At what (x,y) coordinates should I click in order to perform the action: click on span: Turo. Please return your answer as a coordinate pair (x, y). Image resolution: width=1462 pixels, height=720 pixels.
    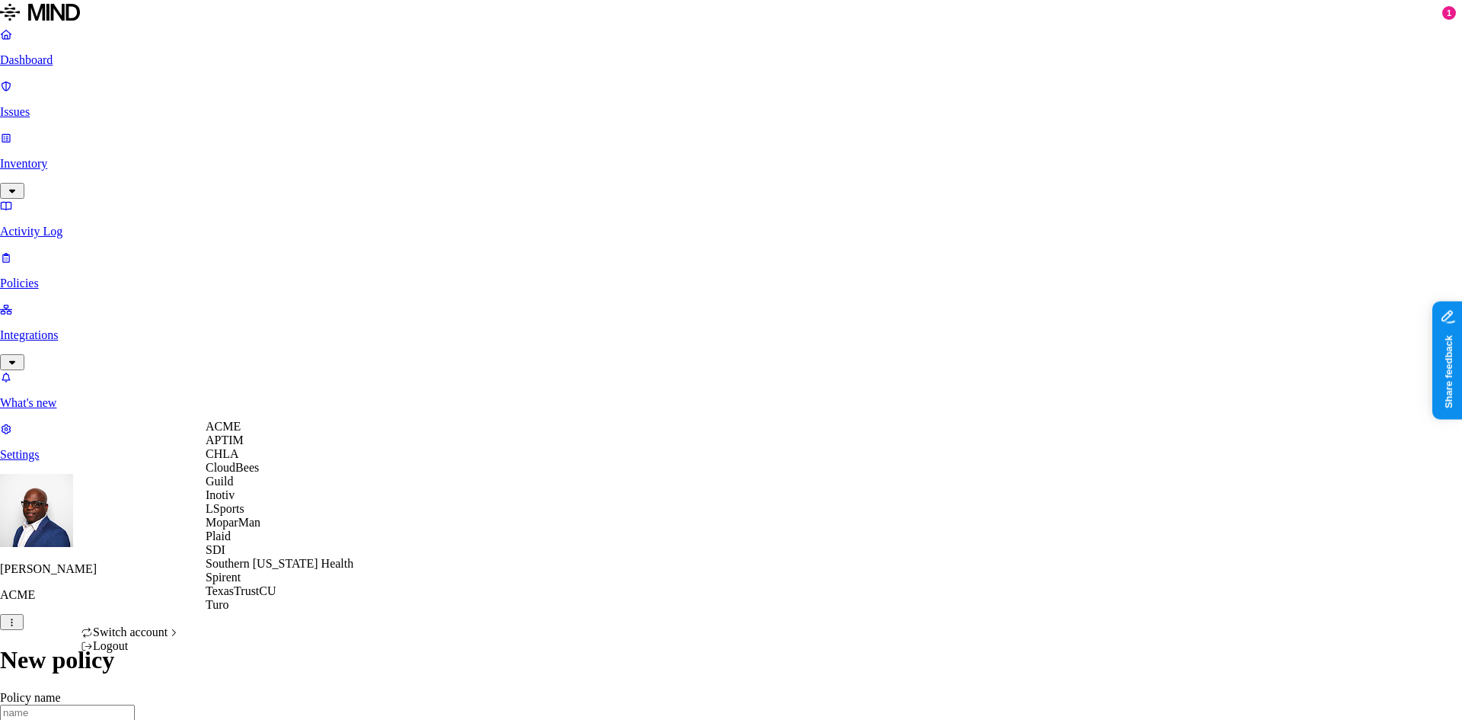
    Looking at the image, I should click on (217, 604).